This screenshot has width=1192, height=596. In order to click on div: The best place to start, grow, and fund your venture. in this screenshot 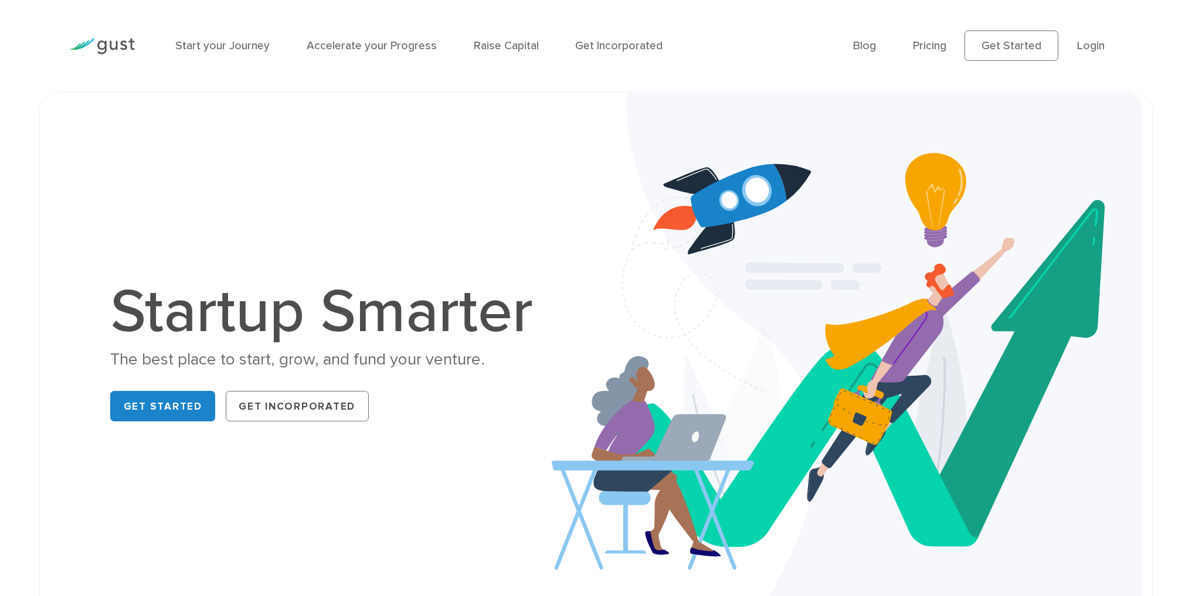, I will do `click(329, 360)`.